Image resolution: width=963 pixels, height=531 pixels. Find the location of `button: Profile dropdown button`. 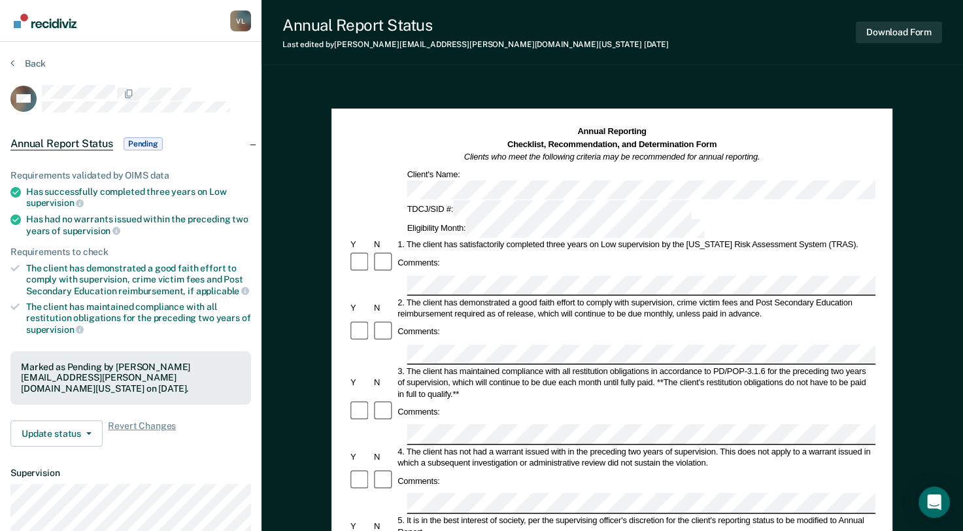

button: Profile dropdown button is located at coordinates (240, 21).